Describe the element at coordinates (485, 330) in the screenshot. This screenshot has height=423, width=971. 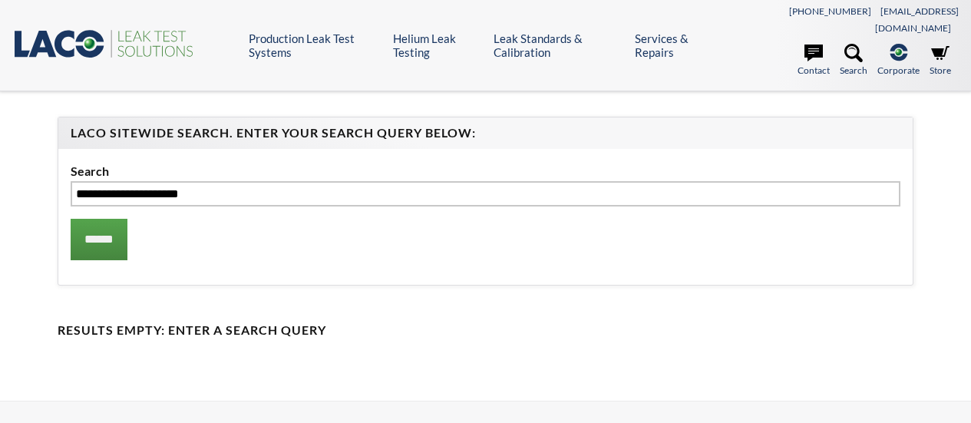
I see `h4: Results Empty: Enter a Search Query` at that location.